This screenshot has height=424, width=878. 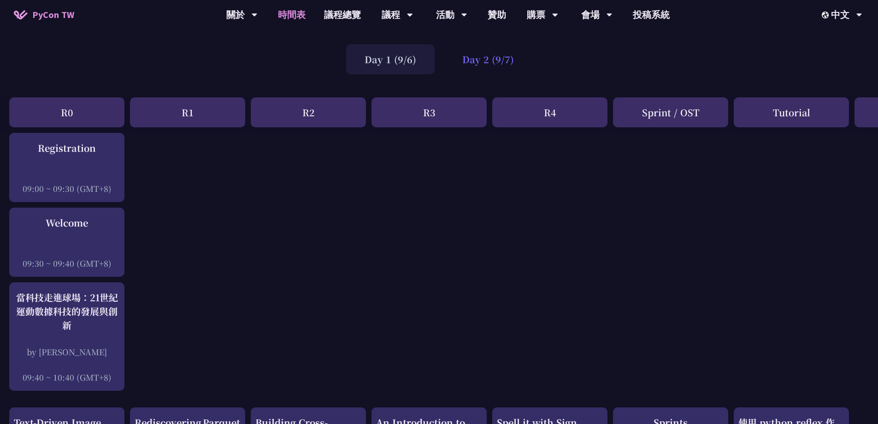 I want to click on img: Locale Icon, so click(x=827, y=15).